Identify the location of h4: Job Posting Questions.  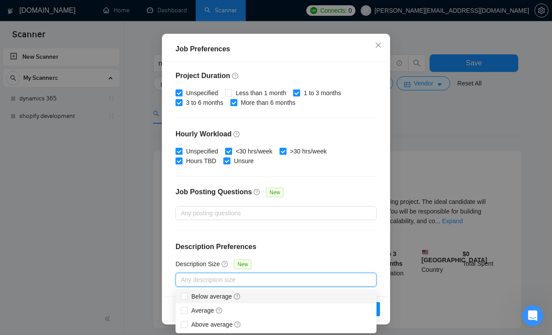
(214, 192).